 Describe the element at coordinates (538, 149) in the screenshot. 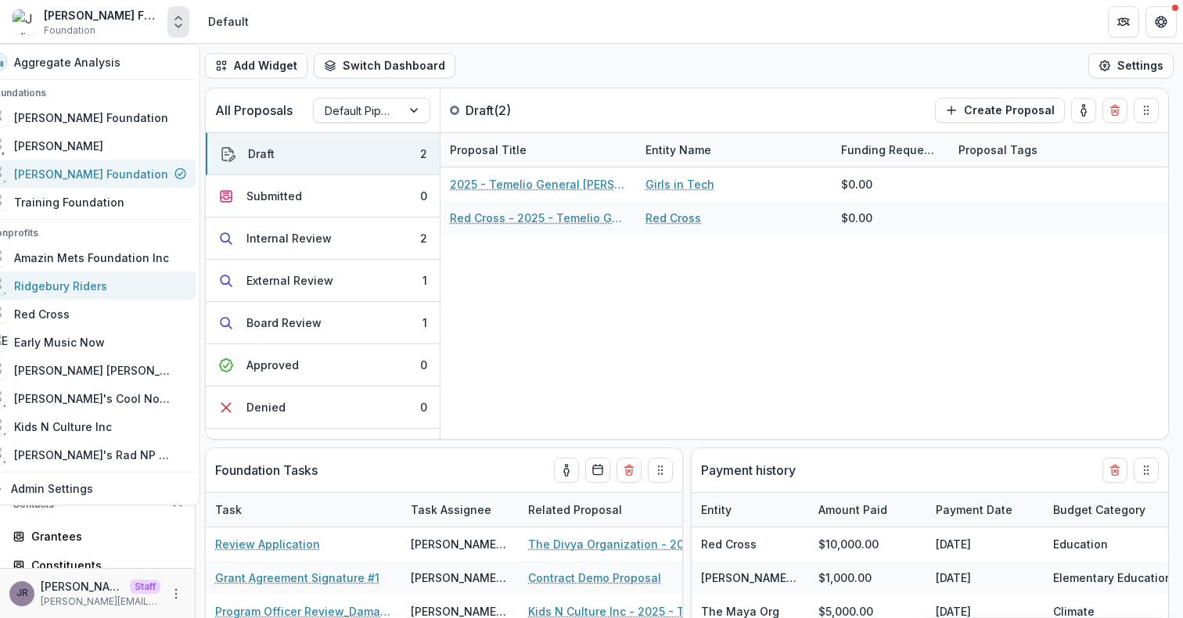

I see `div: Proposal Title` at that location.